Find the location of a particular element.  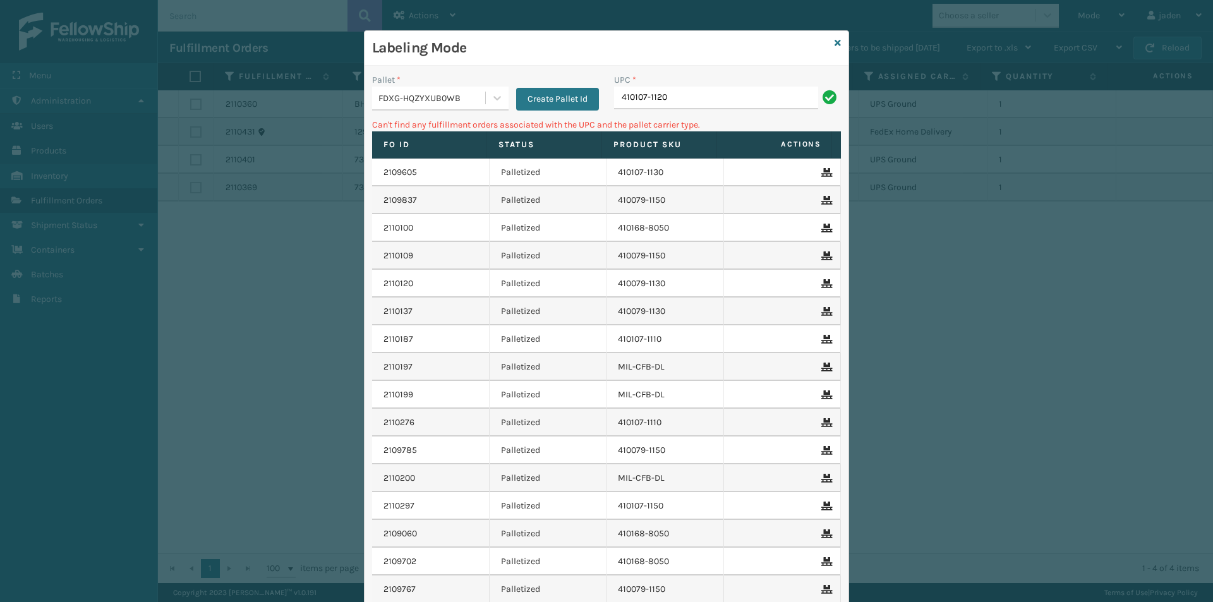

td: 410107-1150 is located at coordinates (665, 506).